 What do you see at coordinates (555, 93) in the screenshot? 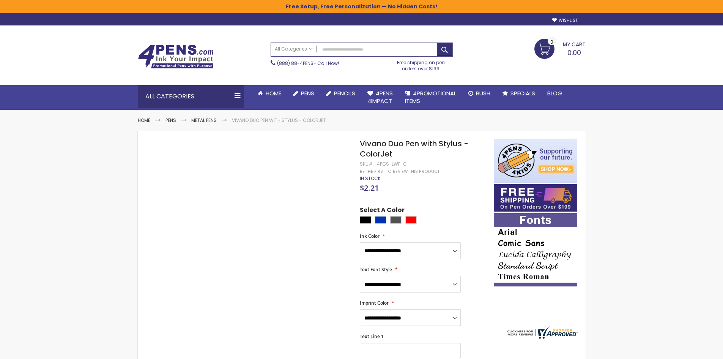
I see `span: Blog` at bounding box center [555, 93].